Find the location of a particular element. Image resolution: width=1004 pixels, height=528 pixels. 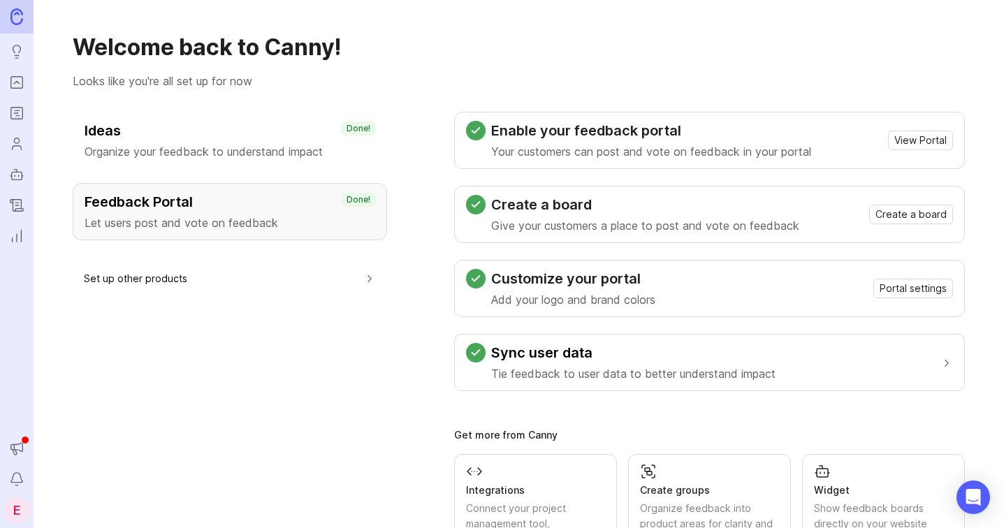

a: Ideas is located at coordinates (17, 52).